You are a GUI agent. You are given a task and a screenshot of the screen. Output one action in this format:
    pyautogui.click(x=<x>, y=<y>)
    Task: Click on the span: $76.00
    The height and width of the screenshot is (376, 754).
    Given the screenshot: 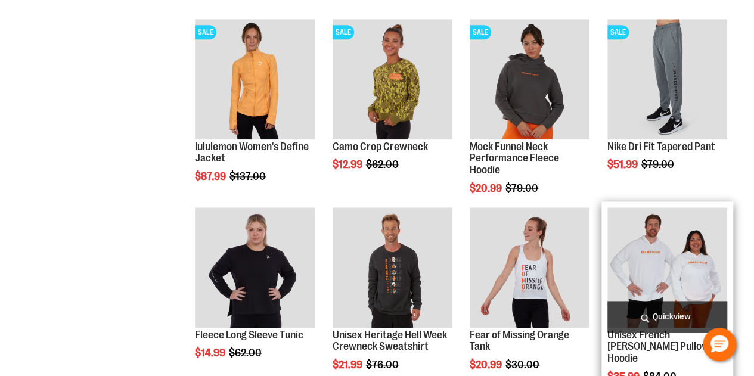 What is the action you would take?
    pyautogui.click(x=383, y=365)
    